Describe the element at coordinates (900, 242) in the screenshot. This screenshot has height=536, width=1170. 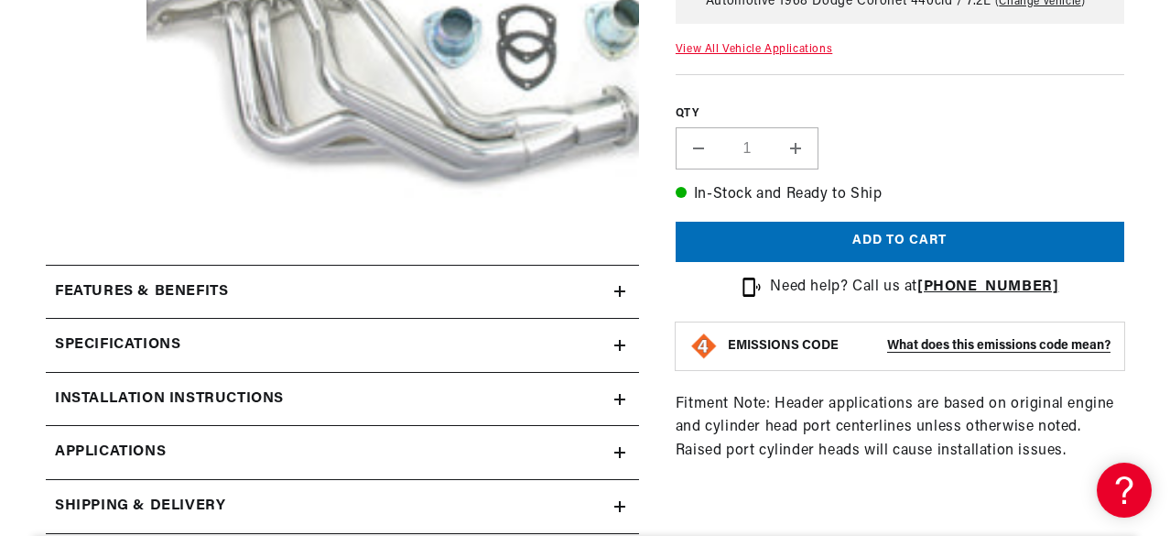
I see `button: Add to cart` at that location.